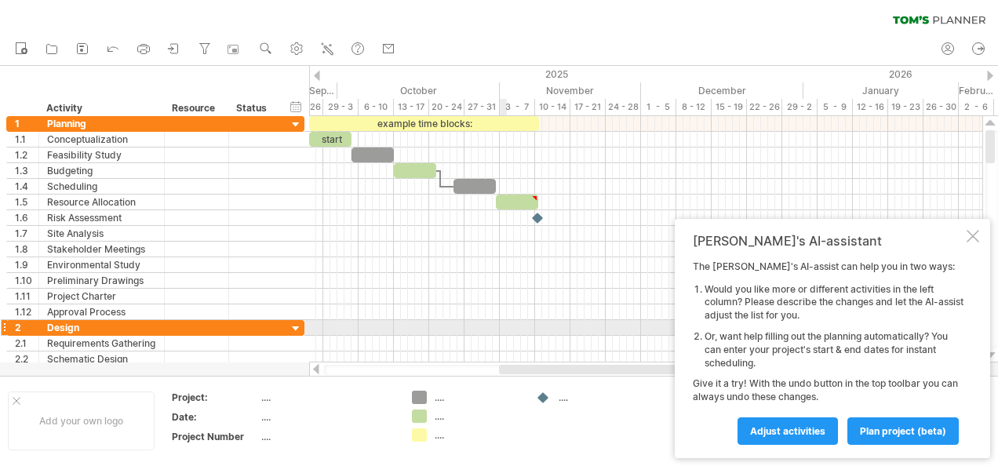  I want to click on div: 1.9, so click(27, 264).